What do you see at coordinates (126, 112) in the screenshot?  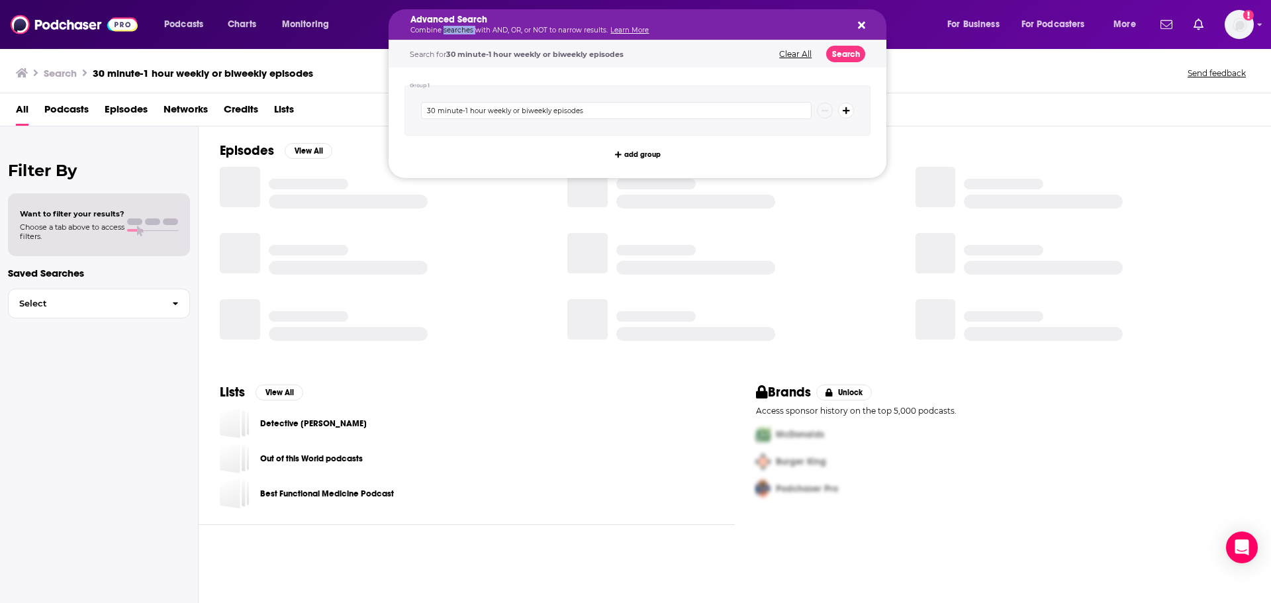 I see `a: Episodes` at bounding box center [126, 112].